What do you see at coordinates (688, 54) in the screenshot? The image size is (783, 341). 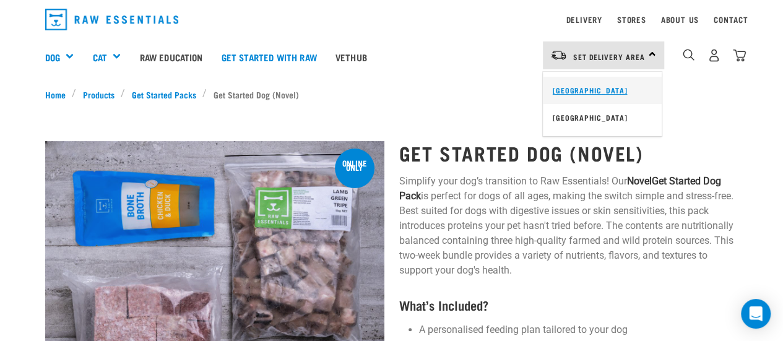 I see `img: home-icon-1@2x.png` at bounding box center [688, 54].